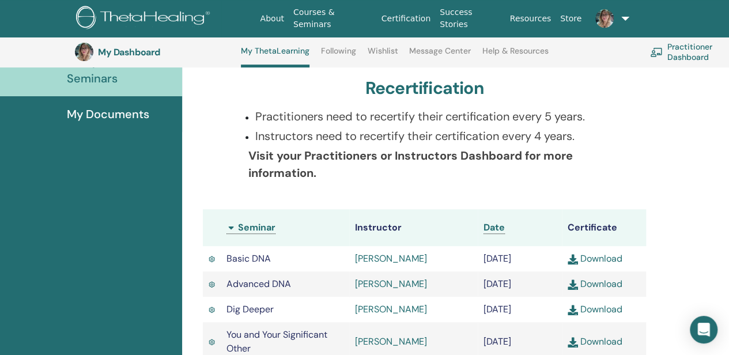 The height and width of the screenshot is (355, 729). I want to click on a: My ThetaLearning, so click(275, 56).